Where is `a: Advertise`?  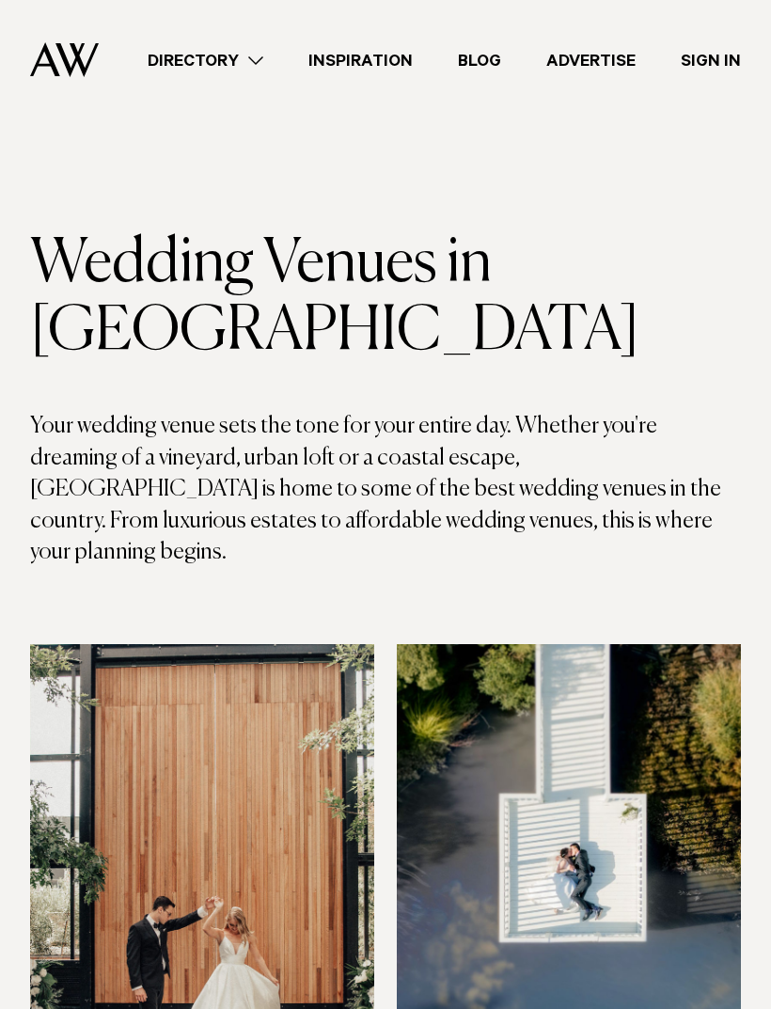 a: Advertise is located at coordinates (590, 60).